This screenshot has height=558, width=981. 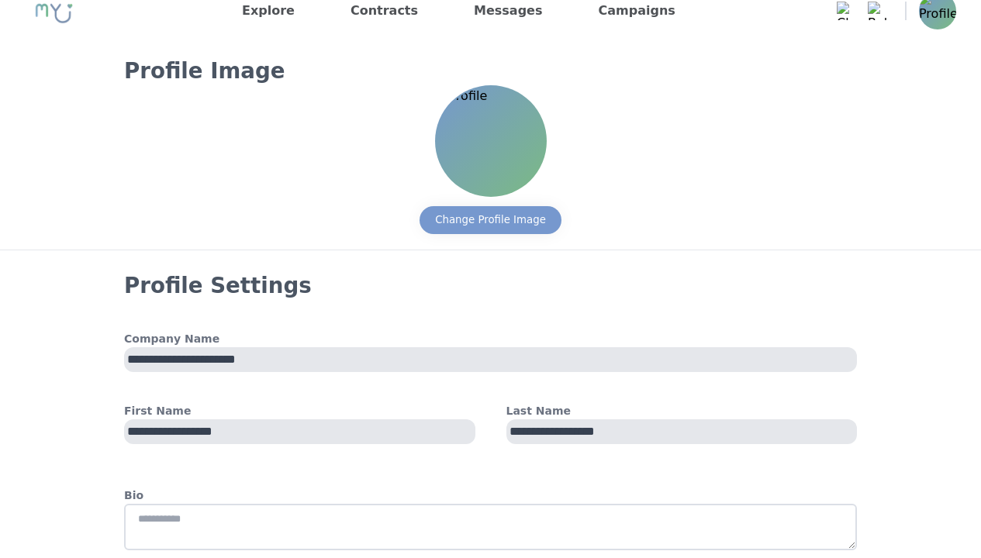 What do you see at coordinates (846, 11) in the screenshot?
I see `img: Chat` at bounding box center [846, 11].